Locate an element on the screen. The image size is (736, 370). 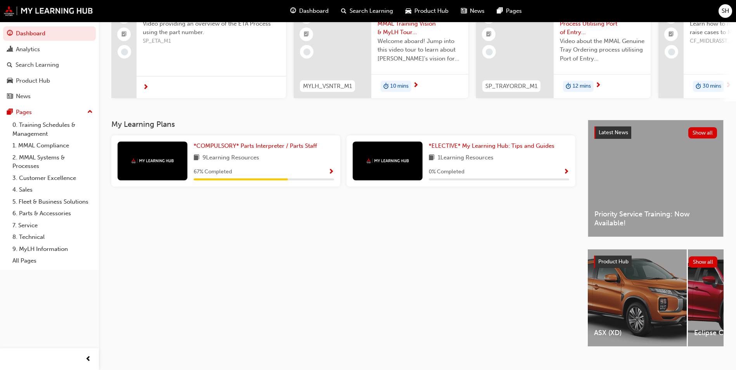
span: 12 mins is located at coordinates (582, 86).